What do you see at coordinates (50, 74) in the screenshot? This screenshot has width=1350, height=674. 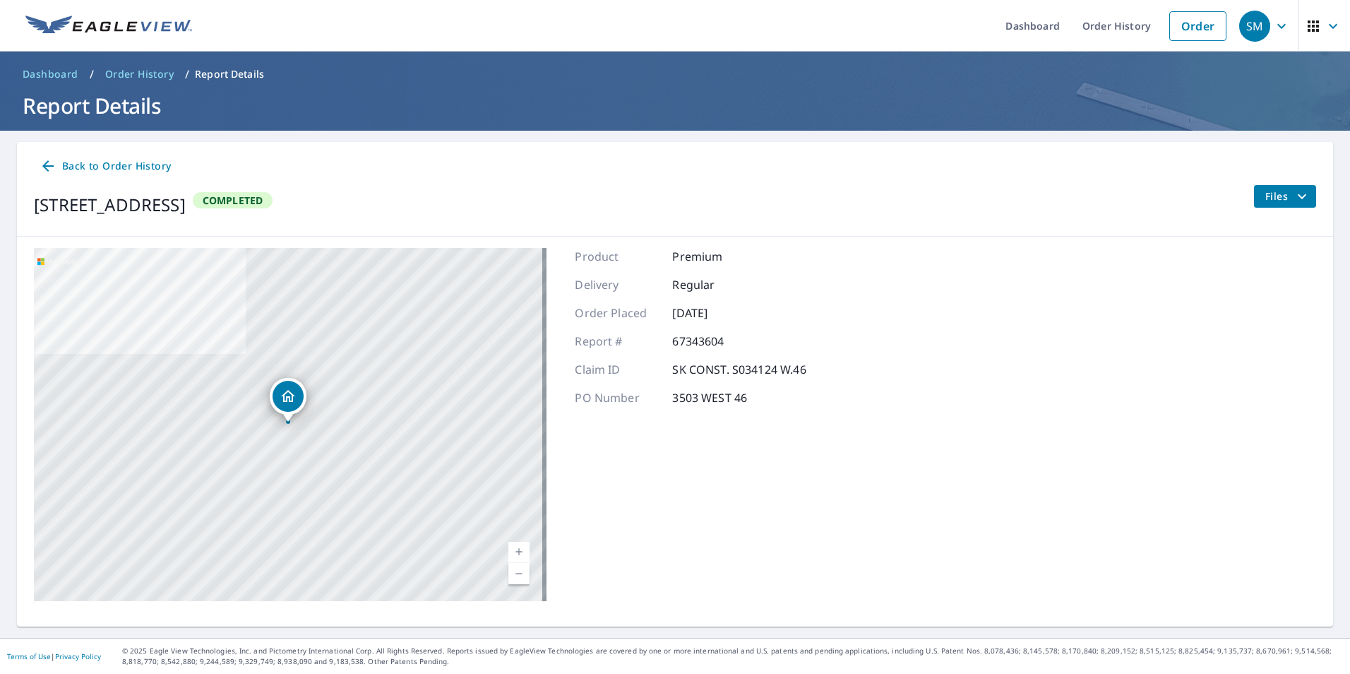 I see `span: Dashboard` at bounding box center [50, 74].